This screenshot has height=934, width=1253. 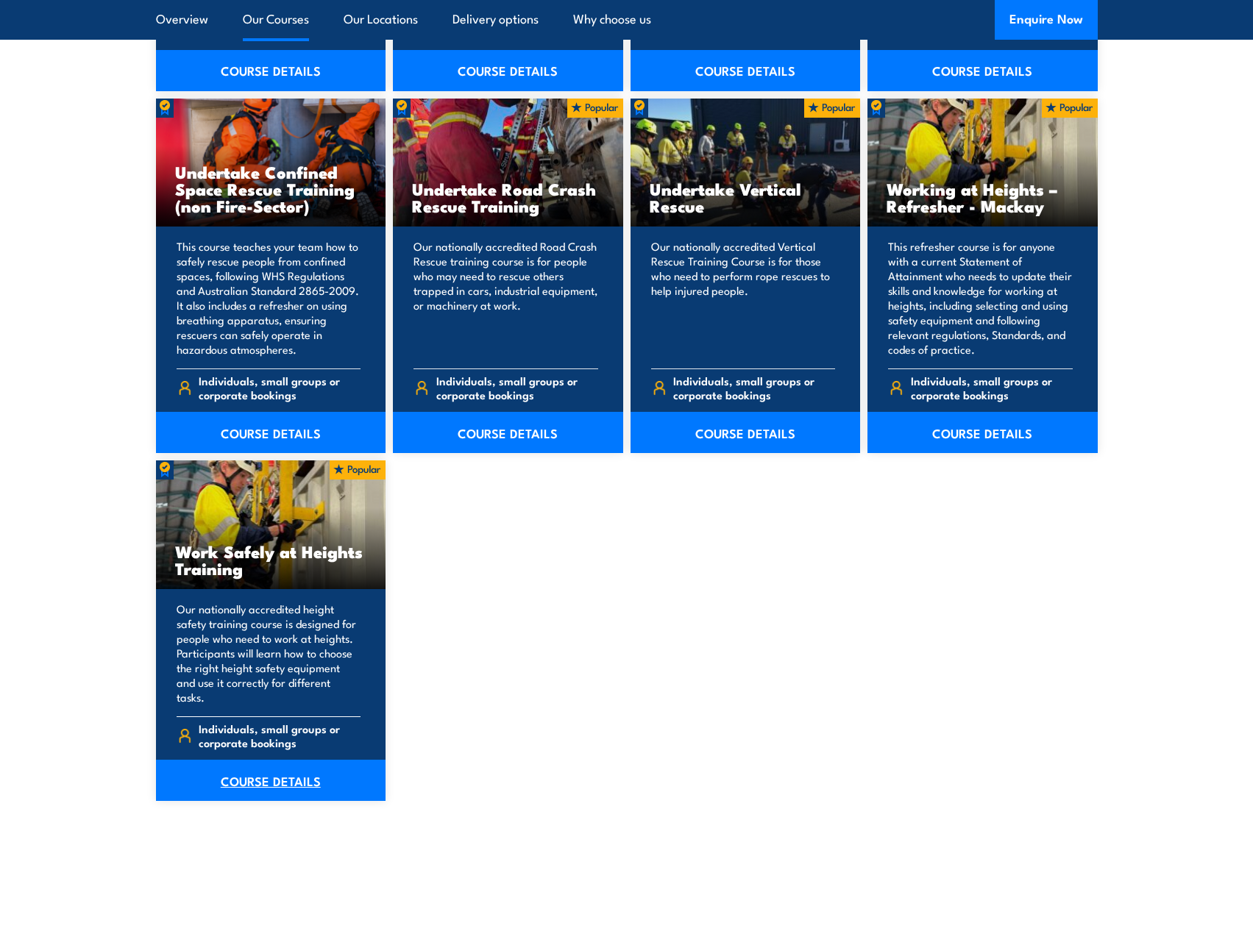 I want to click on h3: Undertake Road Crash Rescue Training, so click(x=508, y=197).